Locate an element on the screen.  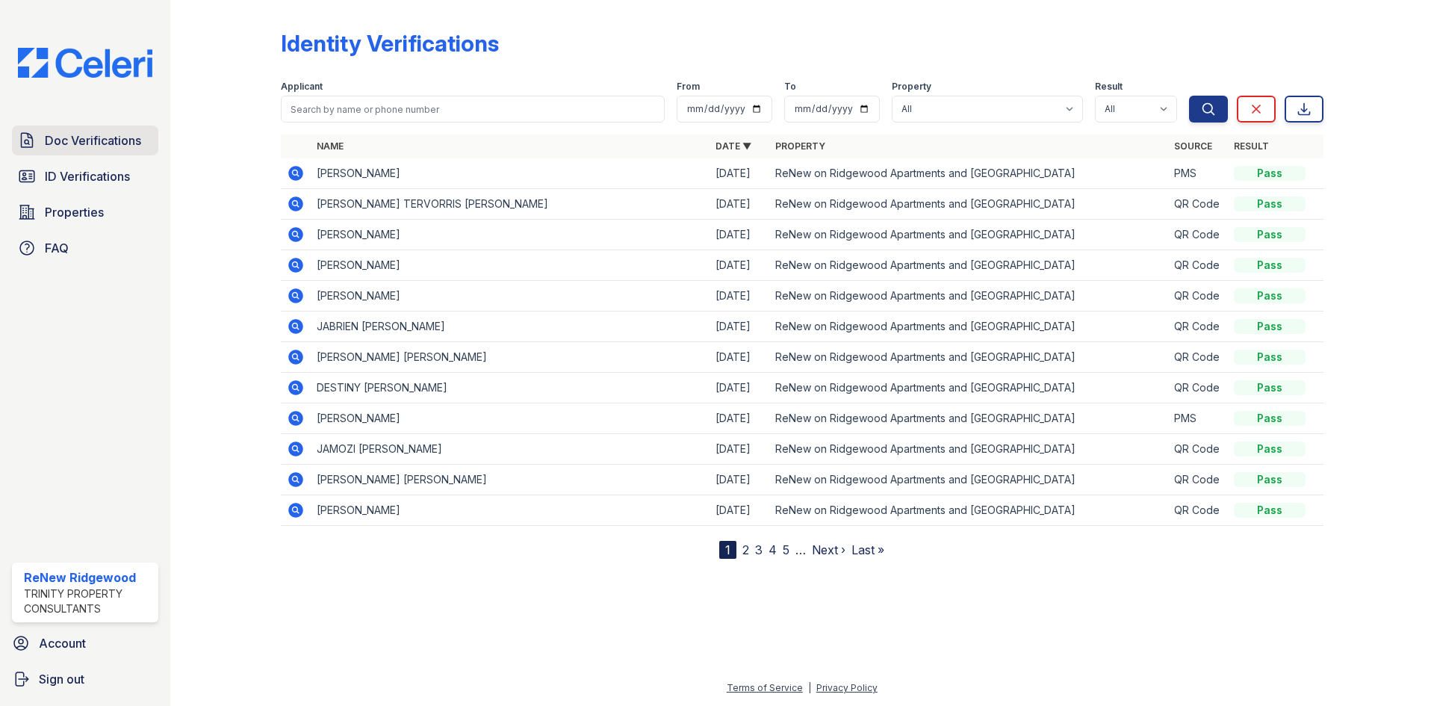
a: Date ▼ is located at coordinates (733, 146).